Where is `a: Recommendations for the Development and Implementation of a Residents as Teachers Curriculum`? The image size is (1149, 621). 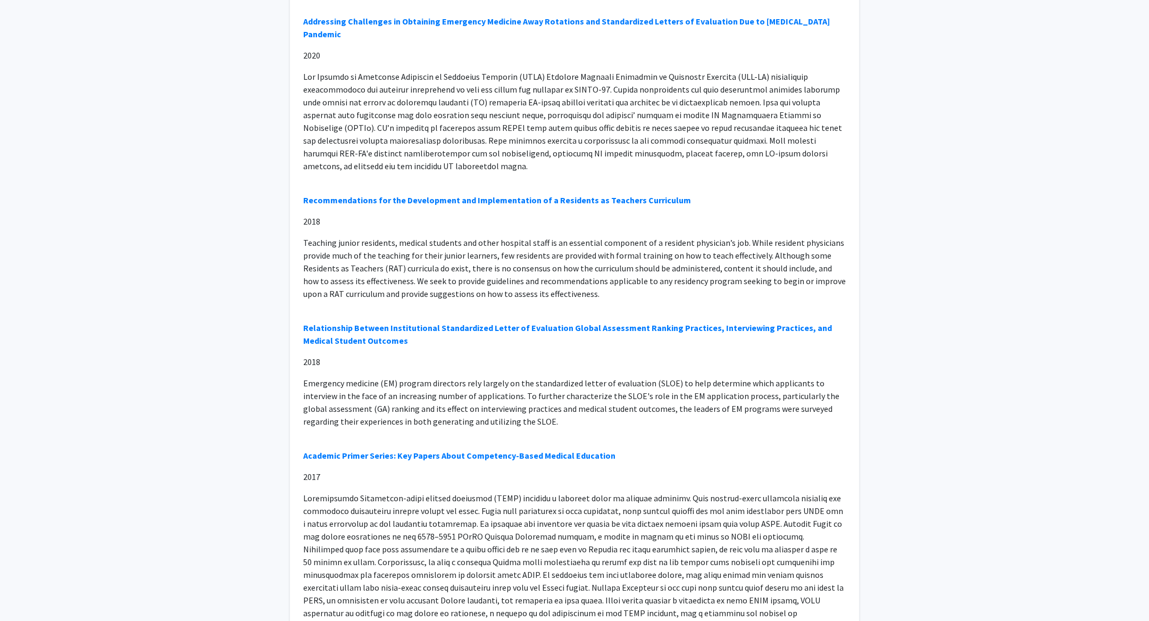 a: Recommendations for the Development and Implementation of a Residents as Teachers Curriculum is located at coordinates (497, 200).